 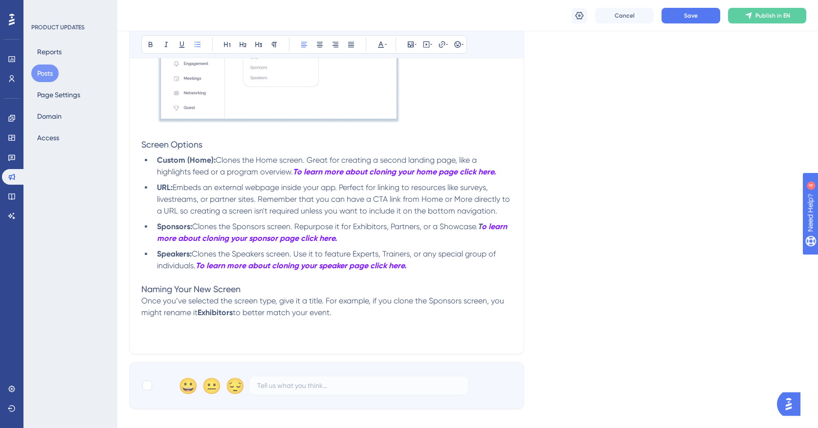 What do you see at coordinates (48, 138) in the screenshot?
I see `button: Access` at bounding box center [48, 138].